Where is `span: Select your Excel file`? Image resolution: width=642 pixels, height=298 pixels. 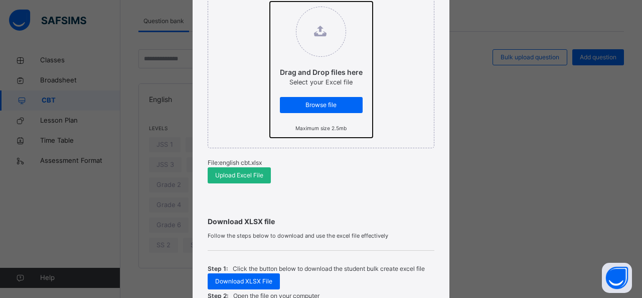
span: Select your Excel file is located at coordinates (321, 82).